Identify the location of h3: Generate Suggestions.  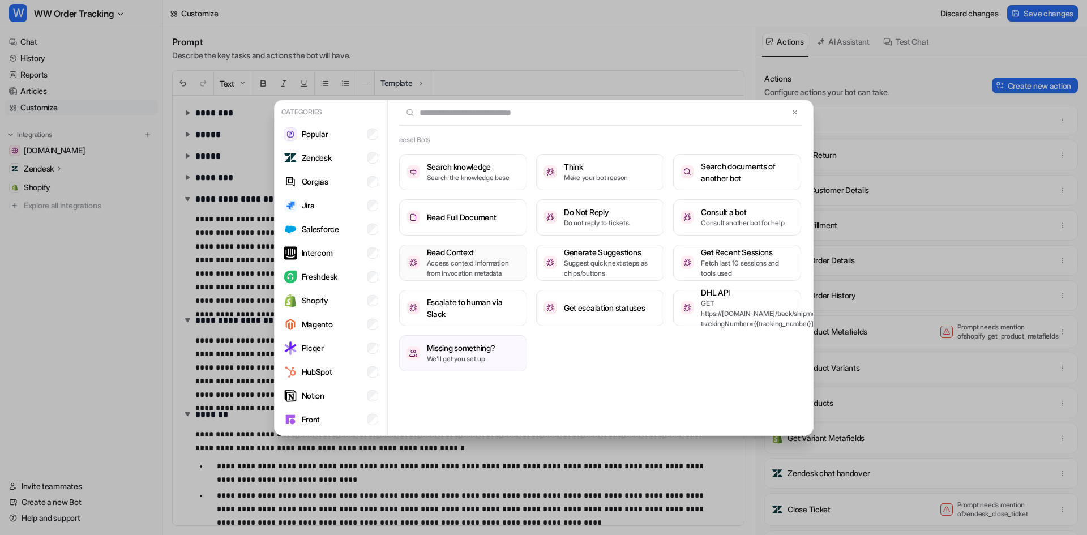
(610, 252).